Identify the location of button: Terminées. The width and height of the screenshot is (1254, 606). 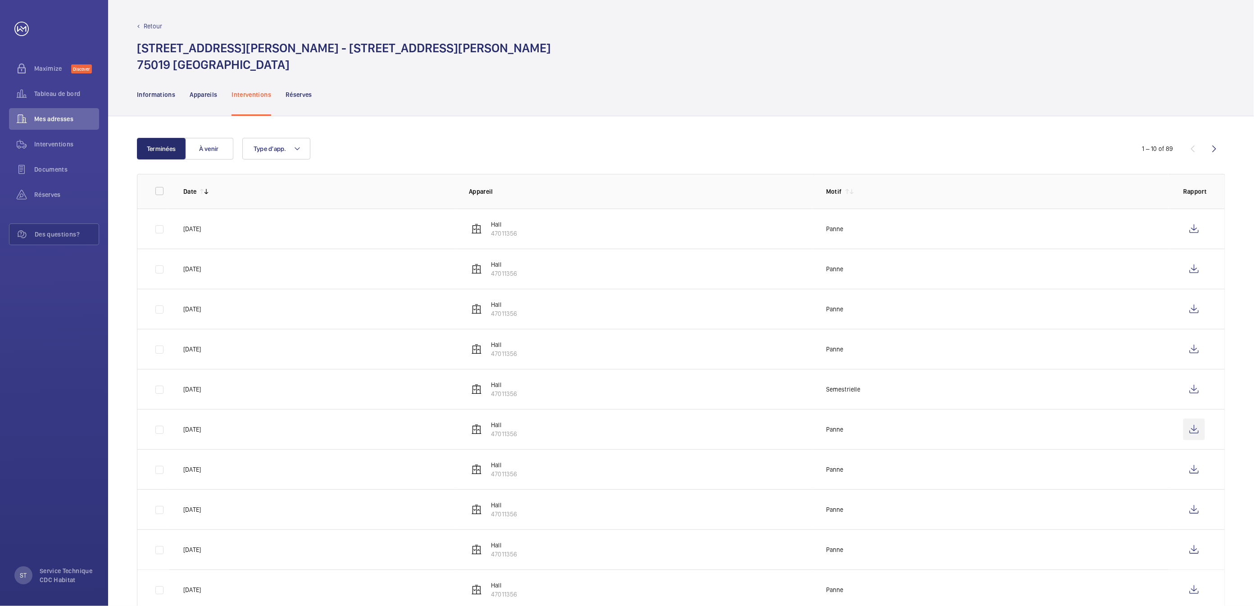
(161, 149).